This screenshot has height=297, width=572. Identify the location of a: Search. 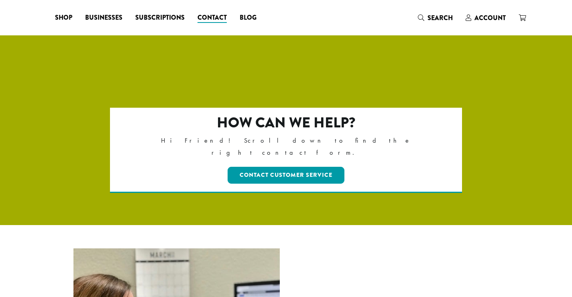
(435, 18).